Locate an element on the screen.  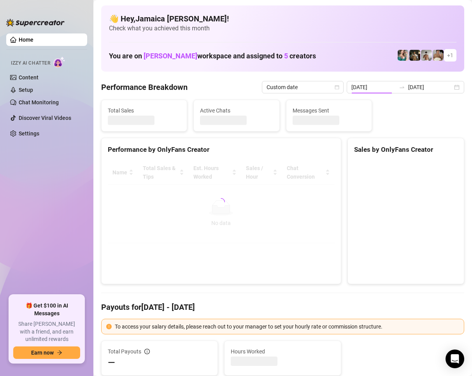
span: 5 is located at coordinates (286, 56).